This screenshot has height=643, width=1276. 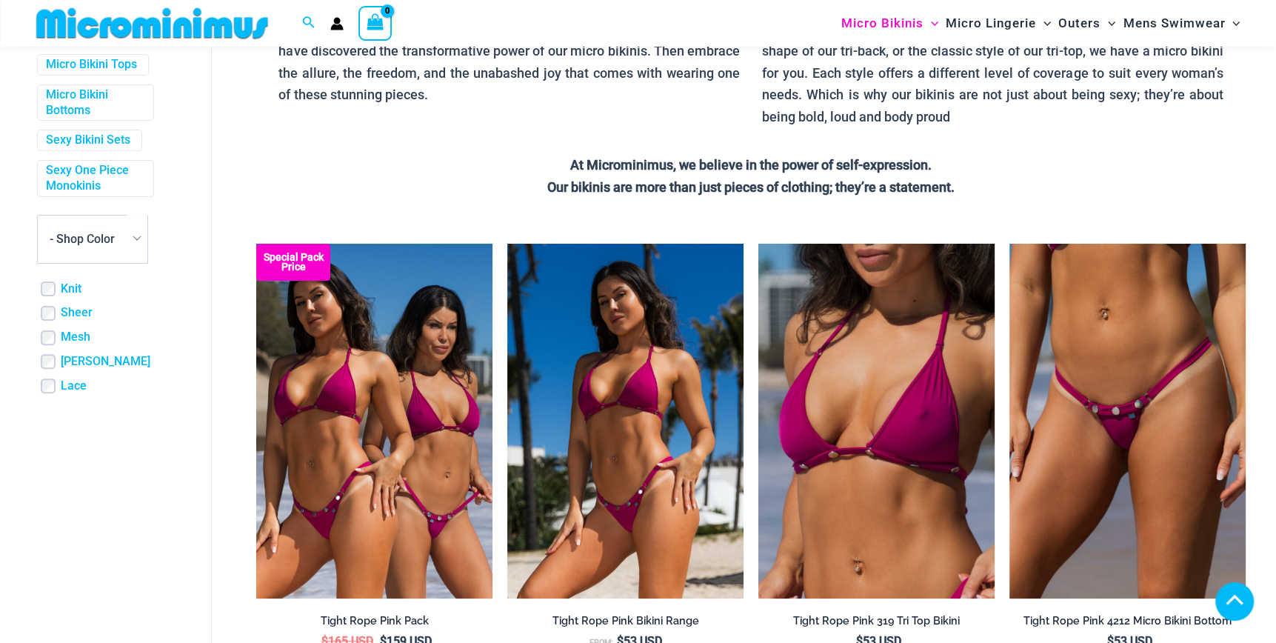 What do you see at coordinates (876, 421) in the screenshot?
I see `img: Tight Rope Pink 319 Top 01` at bounding box center [876, 421].